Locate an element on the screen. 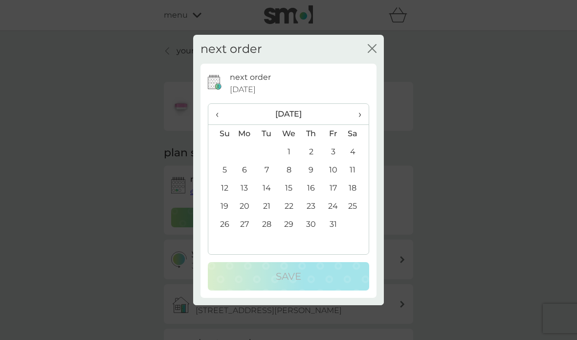  td: 29 is located at coordinates (289, 224).